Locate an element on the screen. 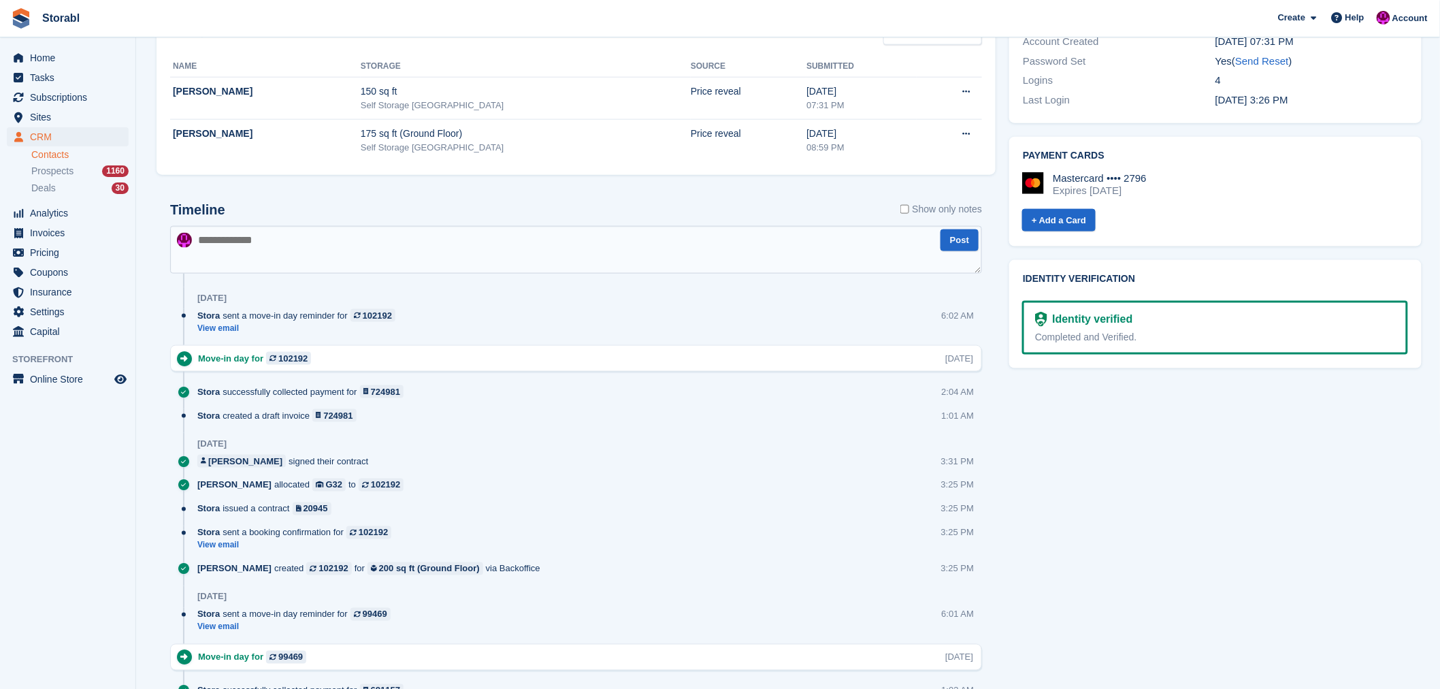 This screenshot has height=689, width=1440. div: 175 sq ft (Ground Floor) is located at coordinates (525, 133).